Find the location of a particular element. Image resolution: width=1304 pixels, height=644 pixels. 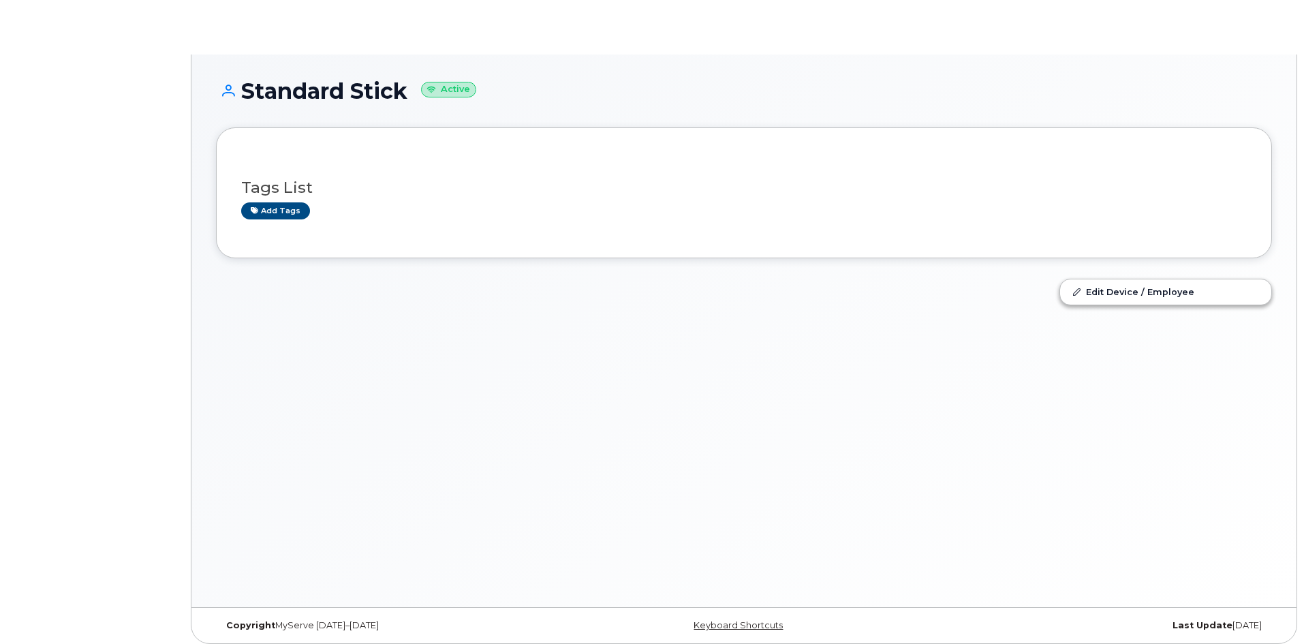

small: Active is located at coordinates (448, 89).